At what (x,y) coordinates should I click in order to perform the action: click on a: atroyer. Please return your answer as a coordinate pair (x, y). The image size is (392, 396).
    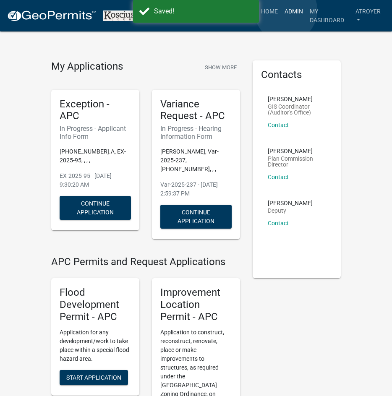
    Looking at the image, I should click on (369, 16).